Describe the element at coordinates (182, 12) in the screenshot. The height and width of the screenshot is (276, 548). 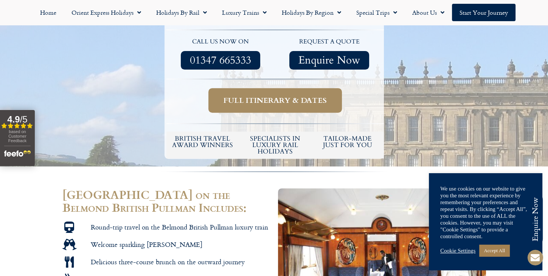
I see `a: Holidays by Rail` at that location.